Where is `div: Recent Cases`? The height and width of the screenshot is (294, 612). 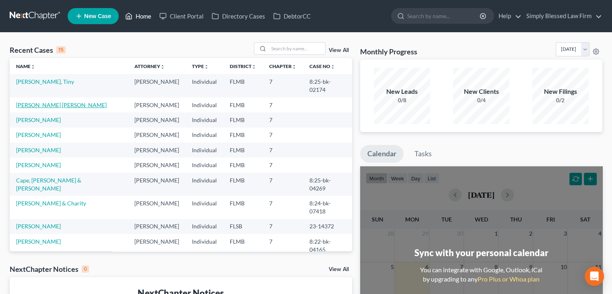 div: Recent Cases is located at coordinates (37, 50).